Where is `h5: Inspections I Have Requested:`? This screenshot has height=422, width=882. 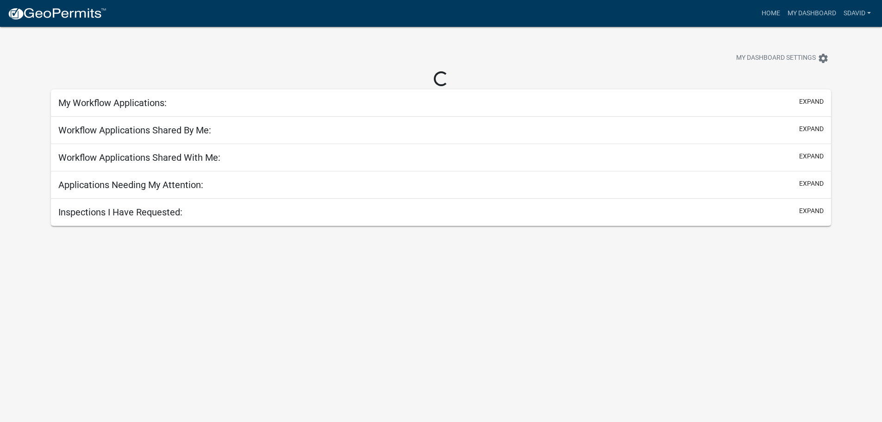 h5: Inspections I Have Requested: is located at coordinates (120, 212).